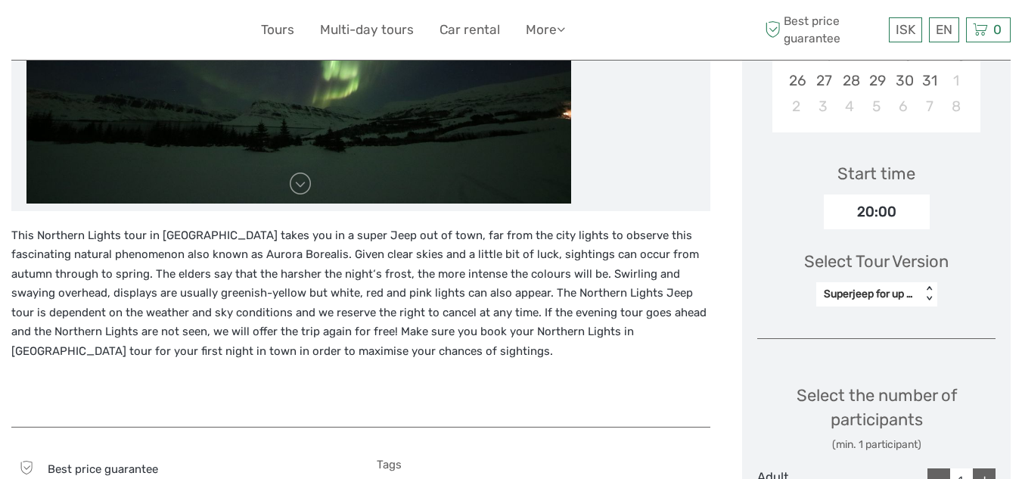  Describe the element at coordinates (796, 80) in the screenshot. I see `div: Choose Sunday, October 26th, 2025` at that location.